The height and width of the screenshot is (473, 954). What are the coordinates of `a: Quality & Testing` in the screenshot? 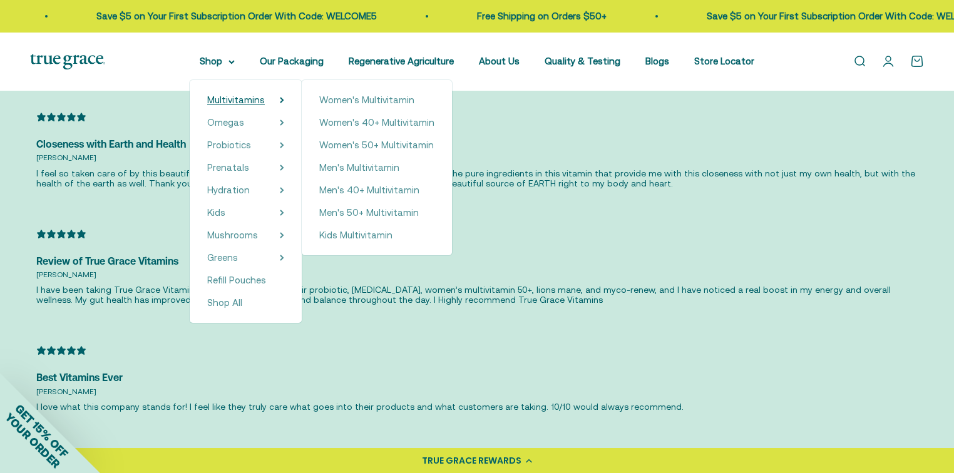 It's located at (582, 61).